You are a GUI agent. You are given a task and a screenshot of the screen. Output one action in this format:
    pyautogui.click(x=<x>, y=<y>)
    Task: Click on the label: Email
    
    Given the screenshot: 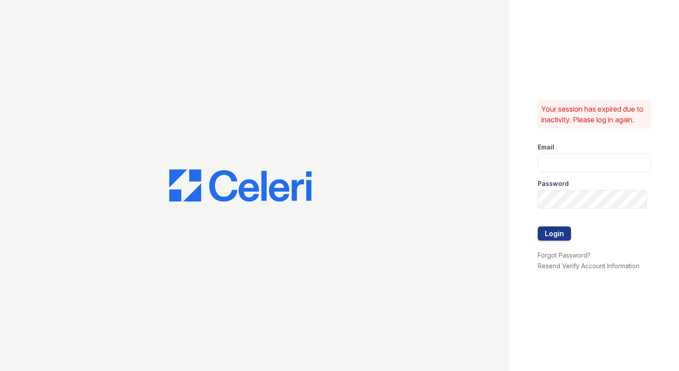 What is the action you would take?
    pyautogui.click(x=546, y=147)
    